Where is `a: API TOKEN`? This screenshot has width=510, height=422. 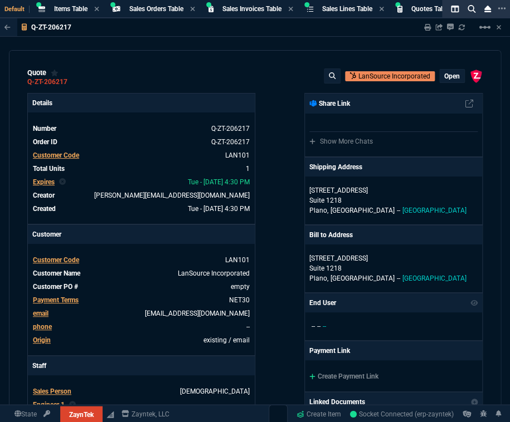 a: API TOKEN is located at coordinates (47, 414).